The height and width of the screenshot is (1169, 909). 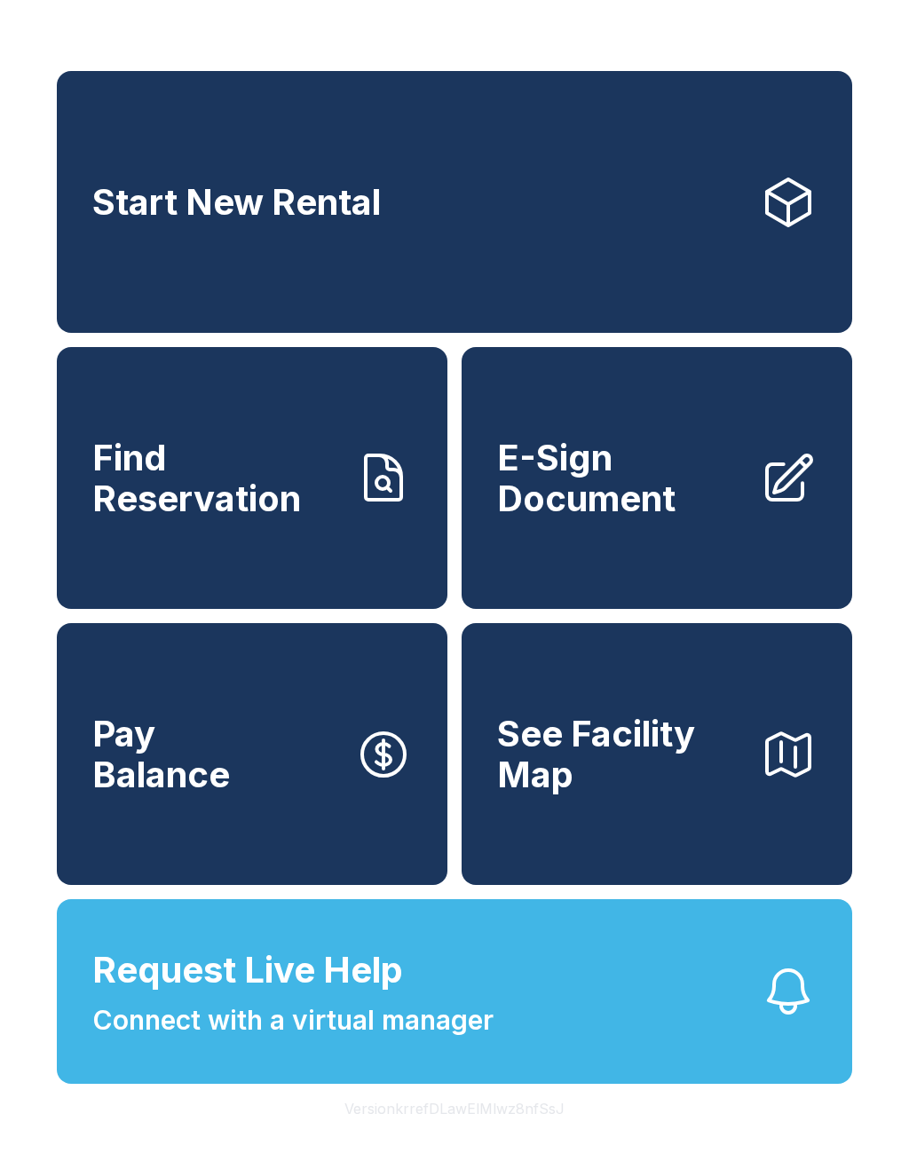 I want to click on span: Find Reservation, so click(x=217, y=478).